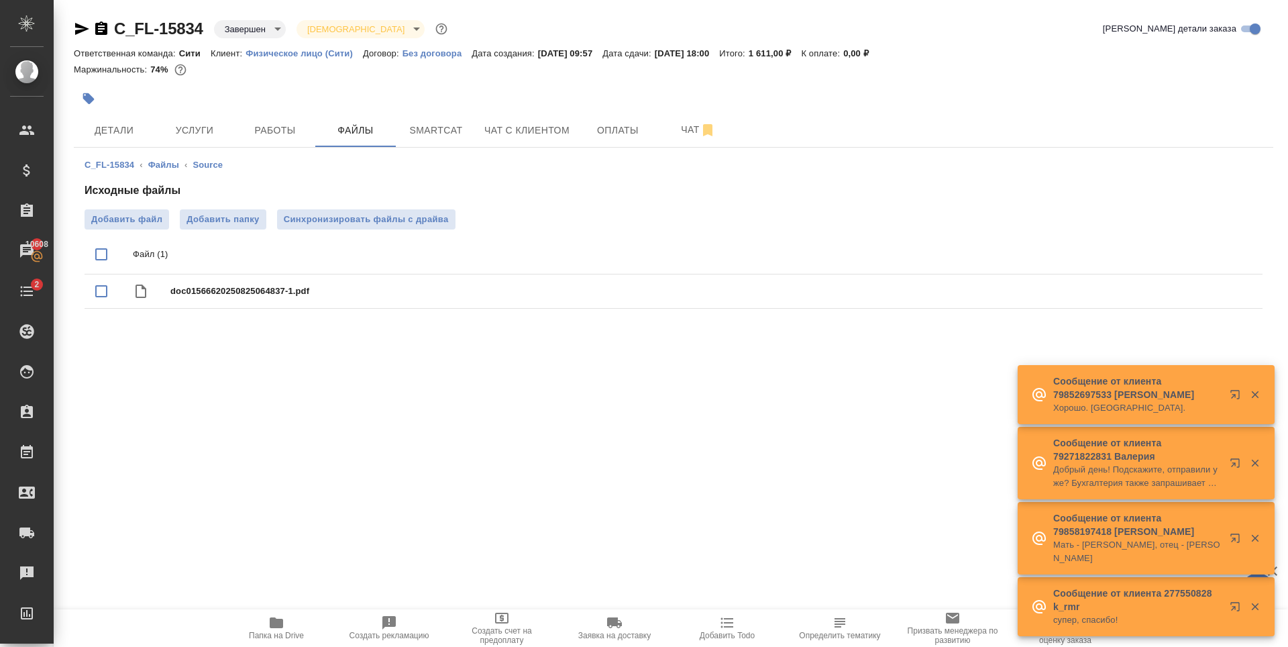 This screenshot has width=1288, height=647. I want to click on a: 10608, so click(27, 251).